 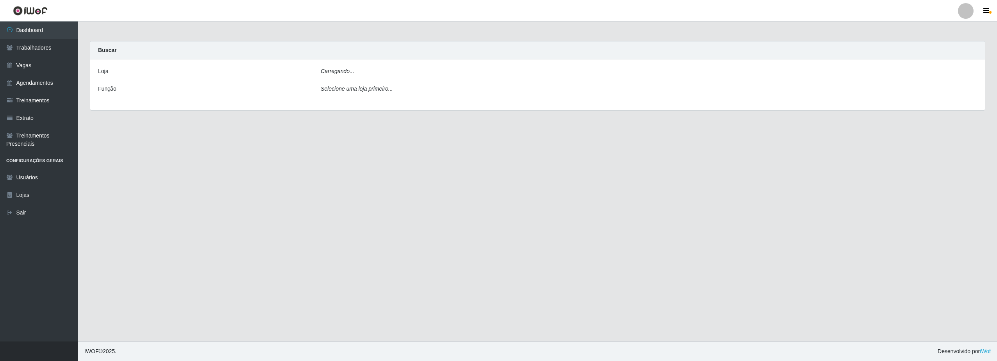 I want to click on span: © 2025 ., so click(x=100, y=351).